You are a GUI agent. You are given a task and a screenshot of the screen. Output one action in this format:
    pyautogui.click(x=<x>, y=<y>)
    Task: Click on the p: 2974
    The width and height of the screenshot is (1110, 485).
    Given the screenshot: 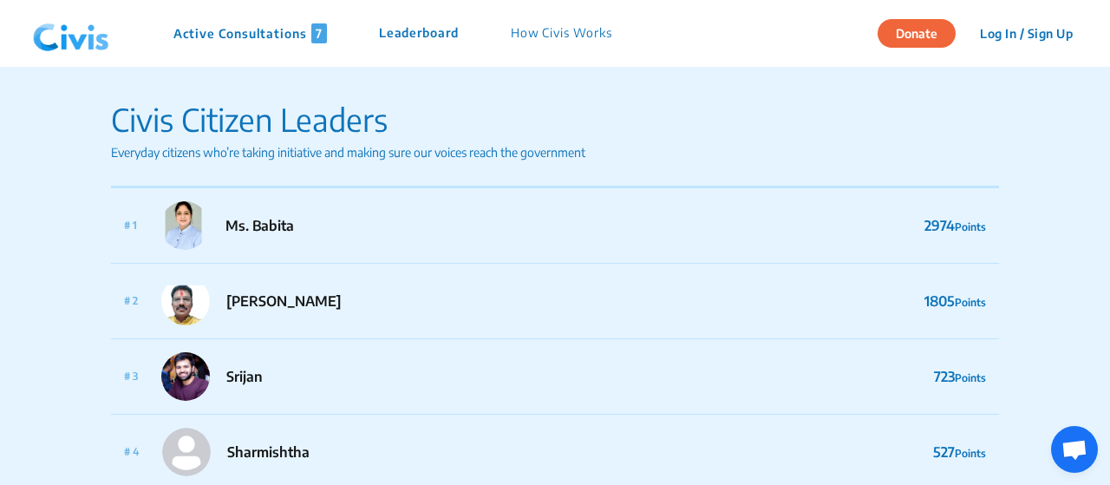 What is the action you would take?
    pyautogui.click(x=954, y=225)
    